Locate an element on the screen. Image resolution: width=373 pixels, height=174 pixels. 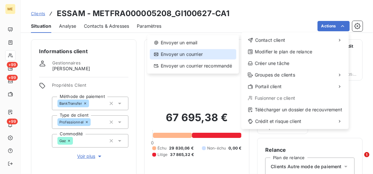
div: Envoyer un courrier recommandé is located at coordinates (193, 66).